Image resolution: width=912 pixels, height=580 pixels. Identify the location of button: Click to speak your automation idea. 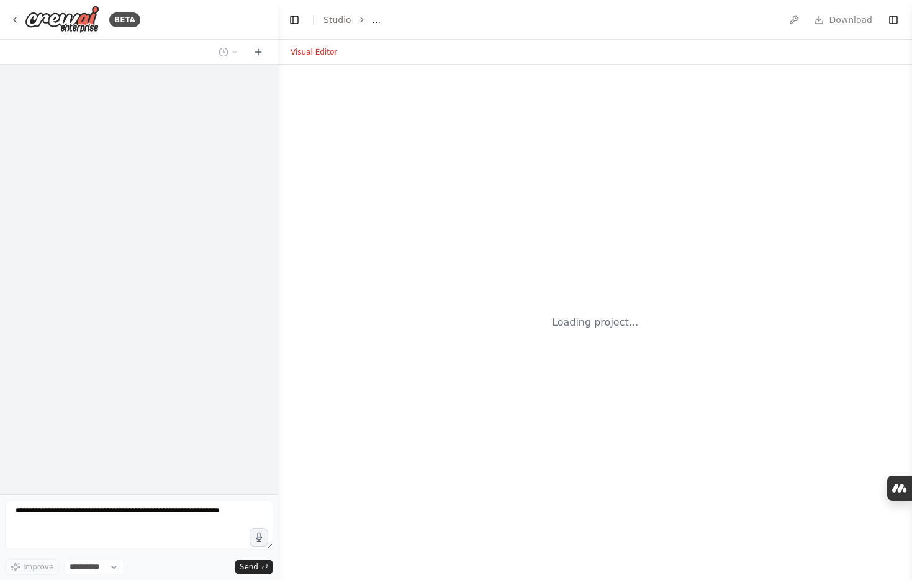
(259, 538).